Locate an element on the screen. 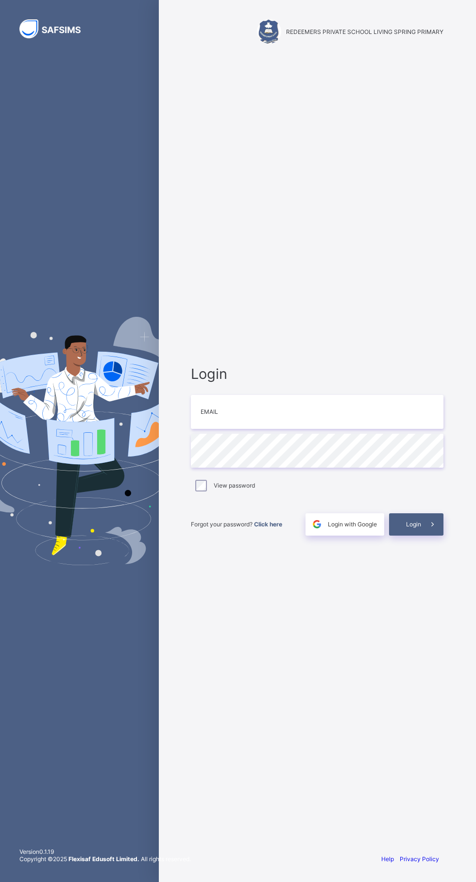  span: Forgot your password? is located at coordinates (236, 524).